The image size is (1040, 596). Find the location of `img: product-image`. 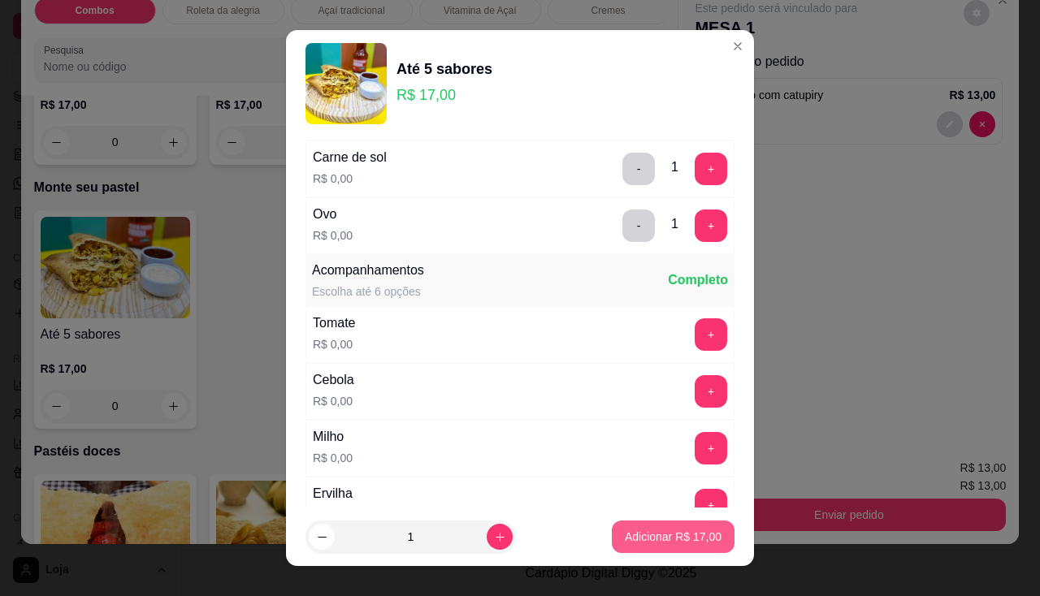

img: product-image is located at coordinates (346, 84).